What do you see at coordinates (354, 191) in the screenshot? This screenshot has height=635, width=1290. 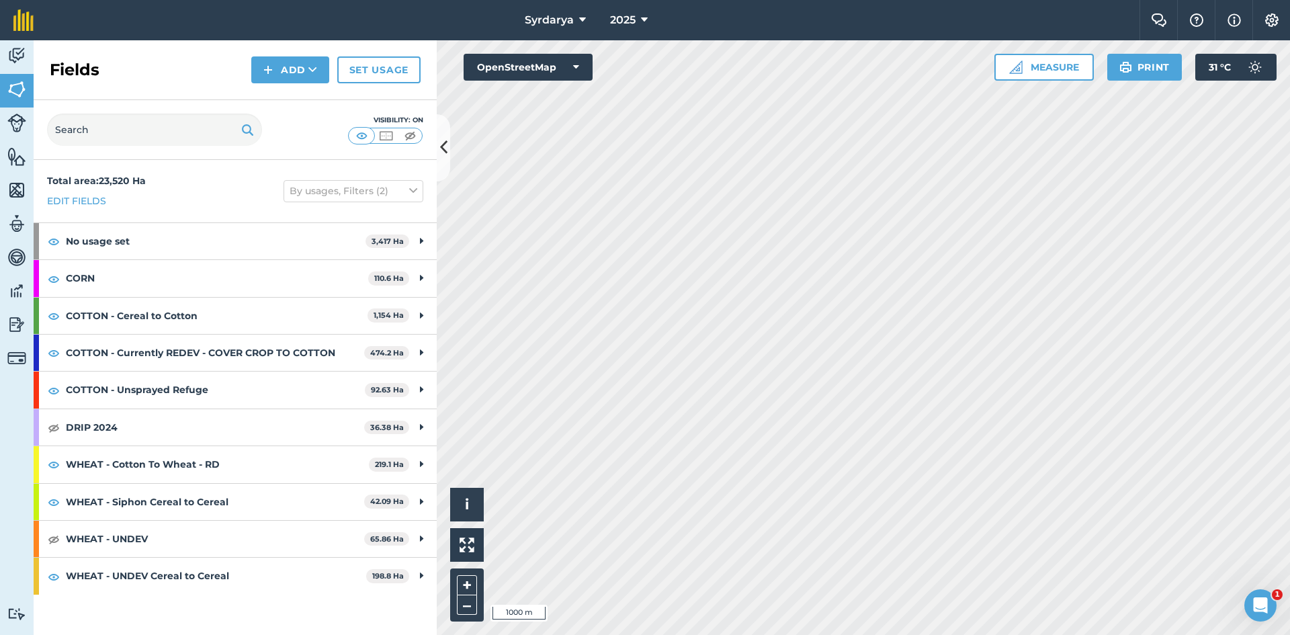 I see `button: By usages, Filters (2)` at bounding box center [354, 191].